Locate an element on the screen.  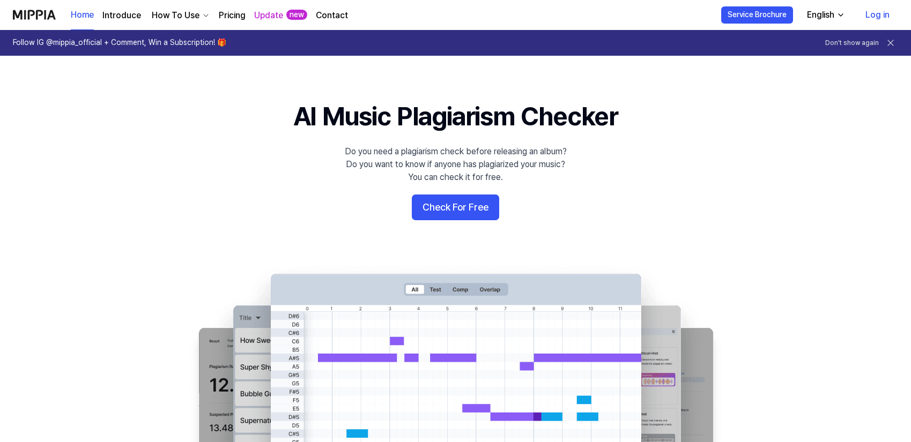
div: English is located at coordinates (820, 15).